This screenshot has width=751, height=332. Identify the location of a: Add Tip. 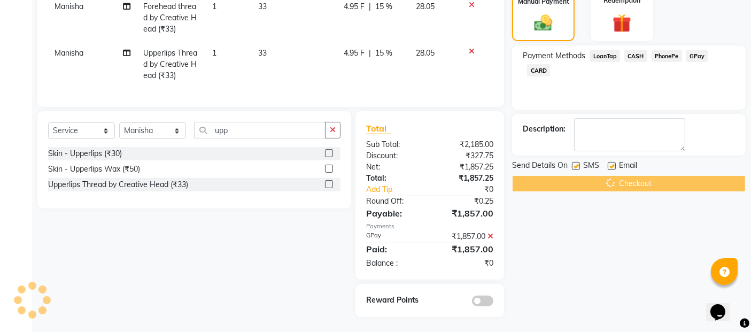
(400, 189).